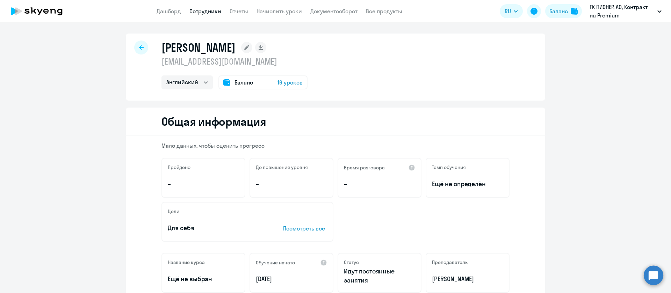 This screenshot has height=293, width=671. I want to click on div: Баланс, so click(558, 11).